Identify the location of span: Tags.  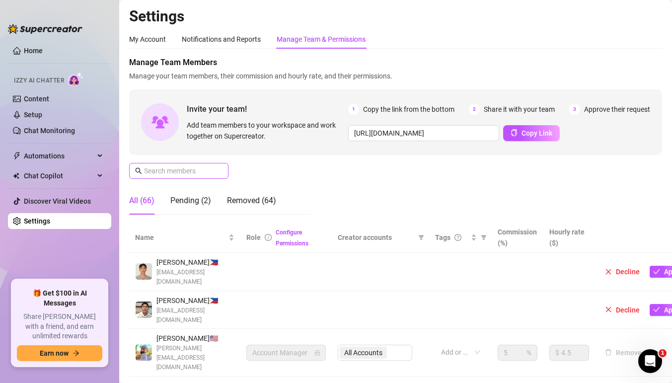
(443, 238).